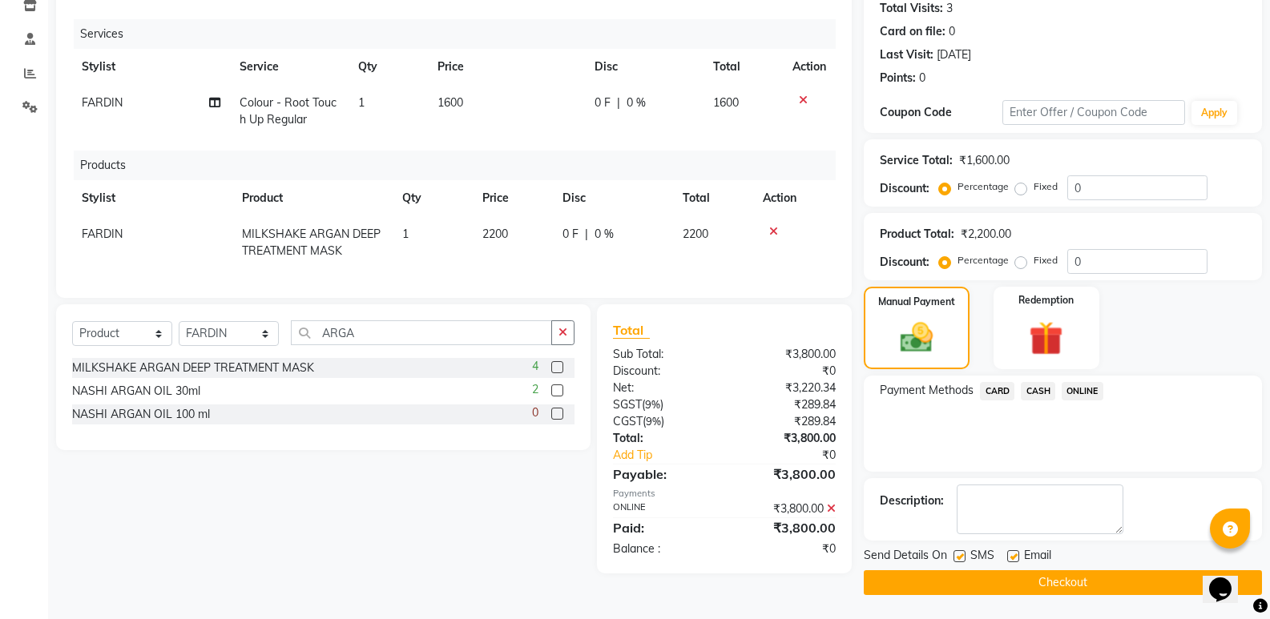 This screenshot has height=619, width=1270. I want to click on span: Total, so click(631, 330).